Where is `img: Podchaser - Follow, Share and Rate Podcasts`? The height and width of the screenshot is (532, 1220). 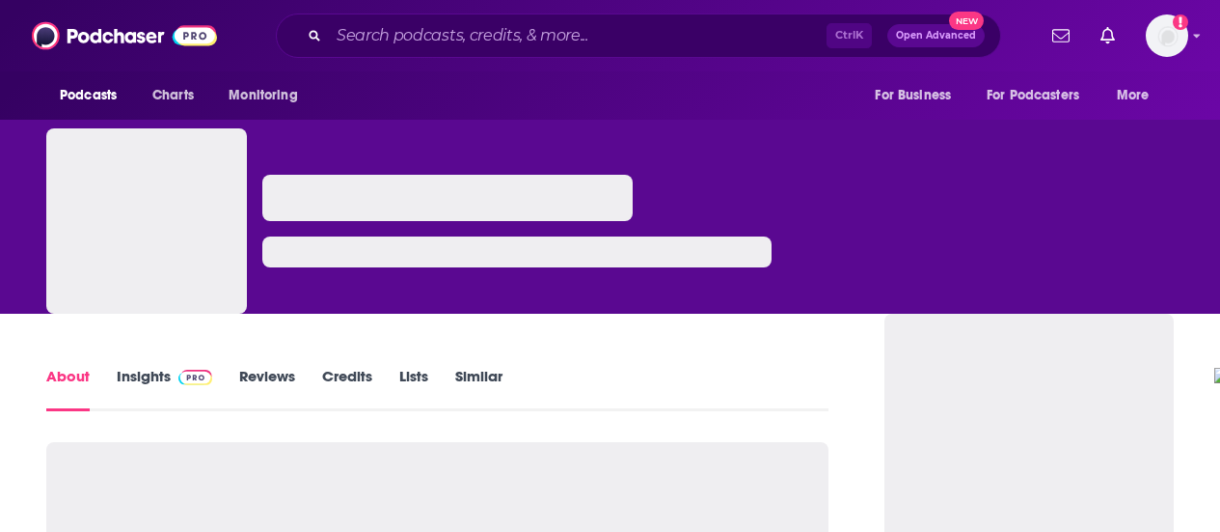 img: Podchaser - Follow, Share and Rate Podcasts is located at coordinates (124, 36).